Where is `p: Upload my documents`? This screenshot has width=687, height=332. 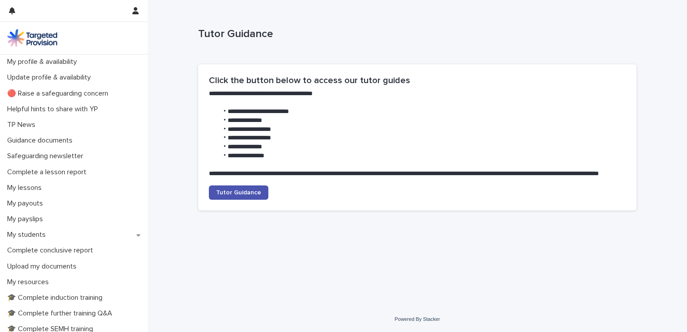 p: Upload my documents is located at coordinates (43, 266).